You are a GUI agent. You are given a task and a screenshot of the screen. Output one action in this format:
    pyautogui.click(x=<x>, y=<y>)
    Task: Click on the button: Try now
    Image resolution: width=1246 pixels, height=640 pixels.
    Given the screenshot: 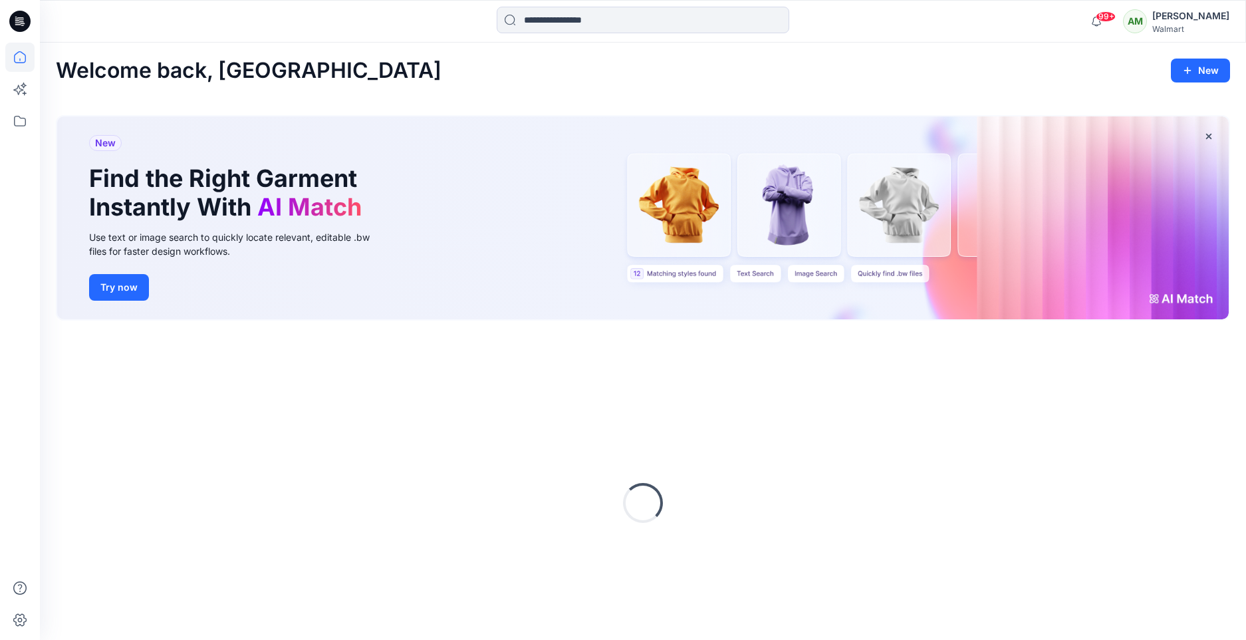 What is the action you would take?
    pyautogui.click(x=119, y=287)
    